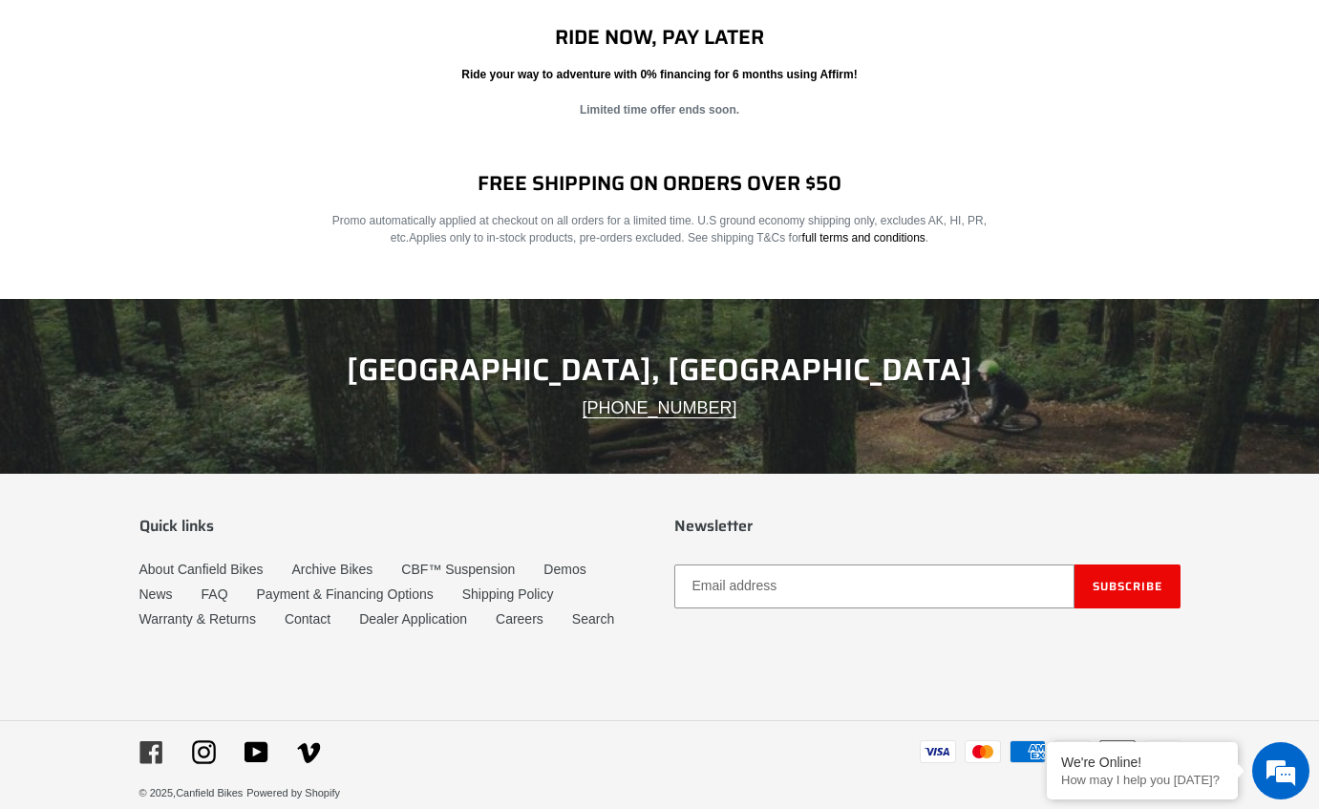  I want to click on a: Shipping Policy, so click(508, 594).